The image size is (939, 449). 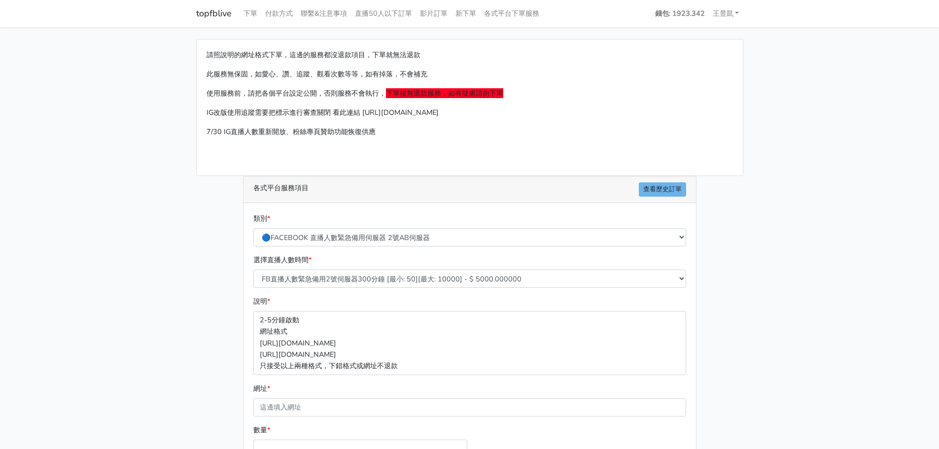 I want to click on a: 新下單, so click(x=466, y=13).